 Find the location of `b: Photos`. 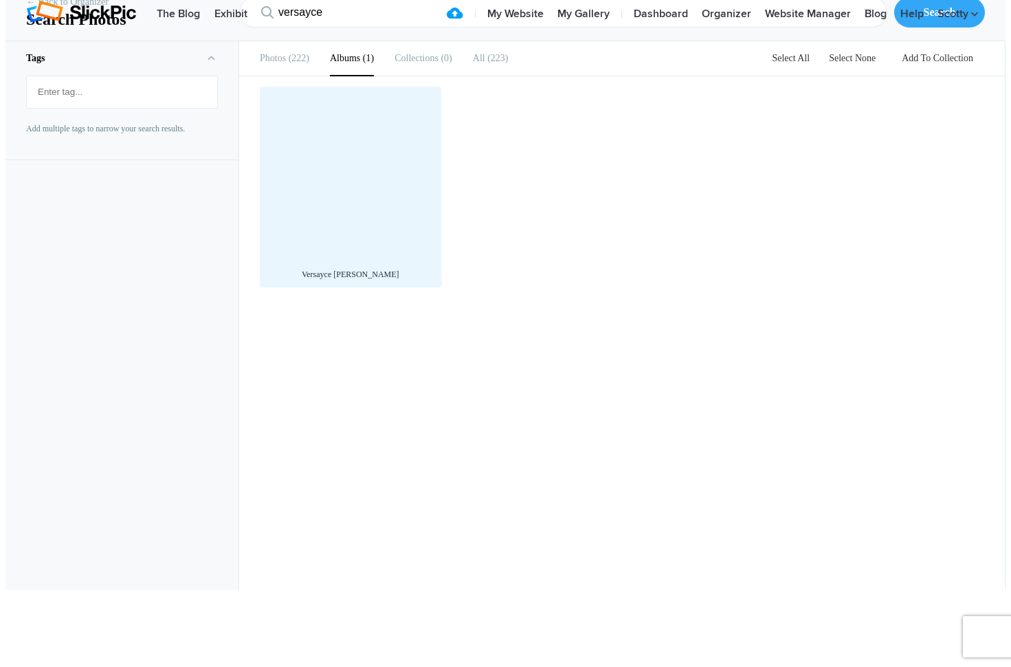

b: Photos is located at coordinates (273, 58).